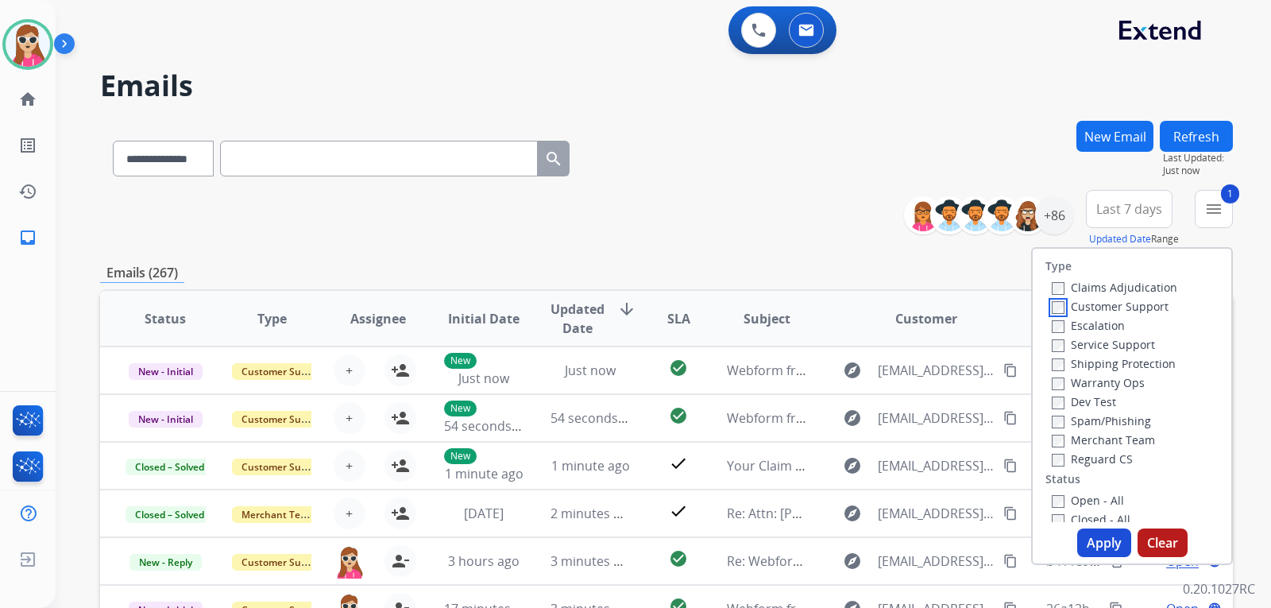 This screenshot has width=1271, height=608. Describe the element at coordinates (272, 319) in the screenshot. I see `span: Type` at that location.